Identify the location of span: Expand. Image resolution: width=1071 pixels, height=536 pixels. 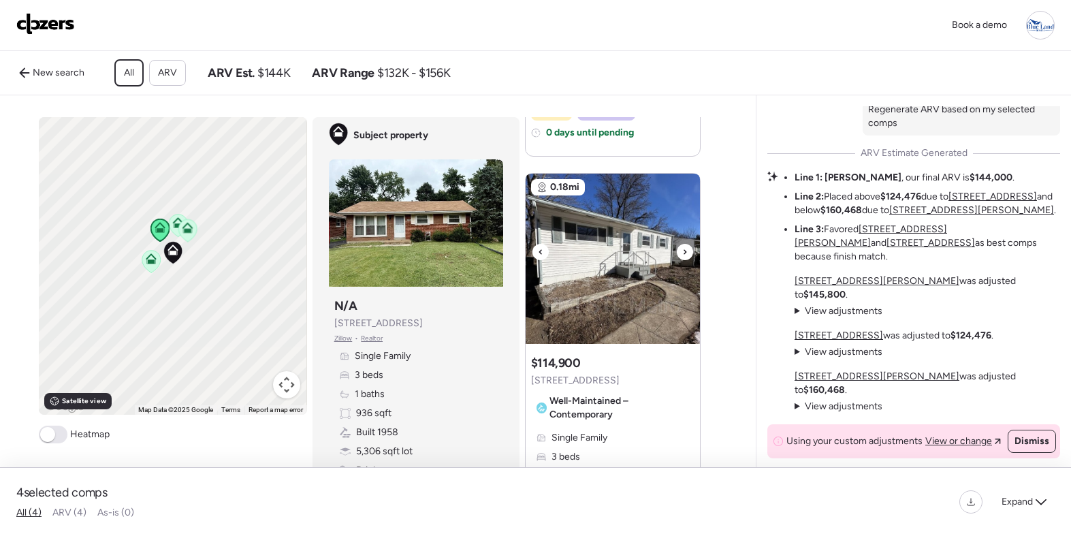
(1018, 502).